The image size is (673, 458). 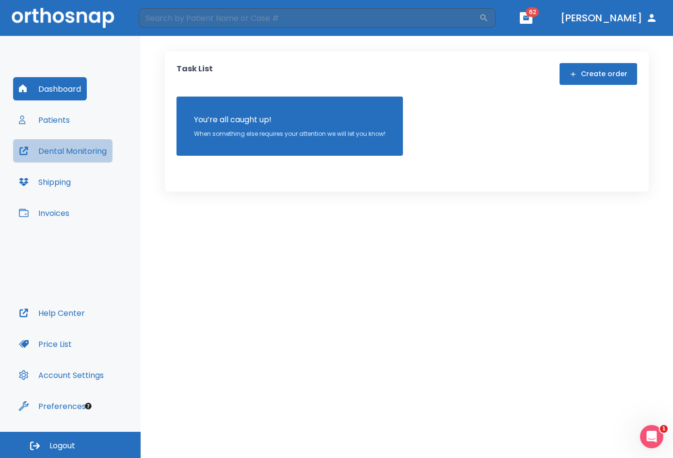 I want to click on p: You’re all caught up!, so click(x=290, y=120).